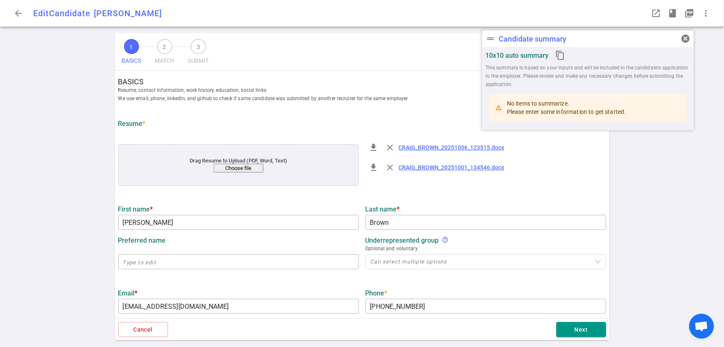  Describe the element at coordinates (18, 13) in the screenshot. I see `span: arrow_back` at that location.